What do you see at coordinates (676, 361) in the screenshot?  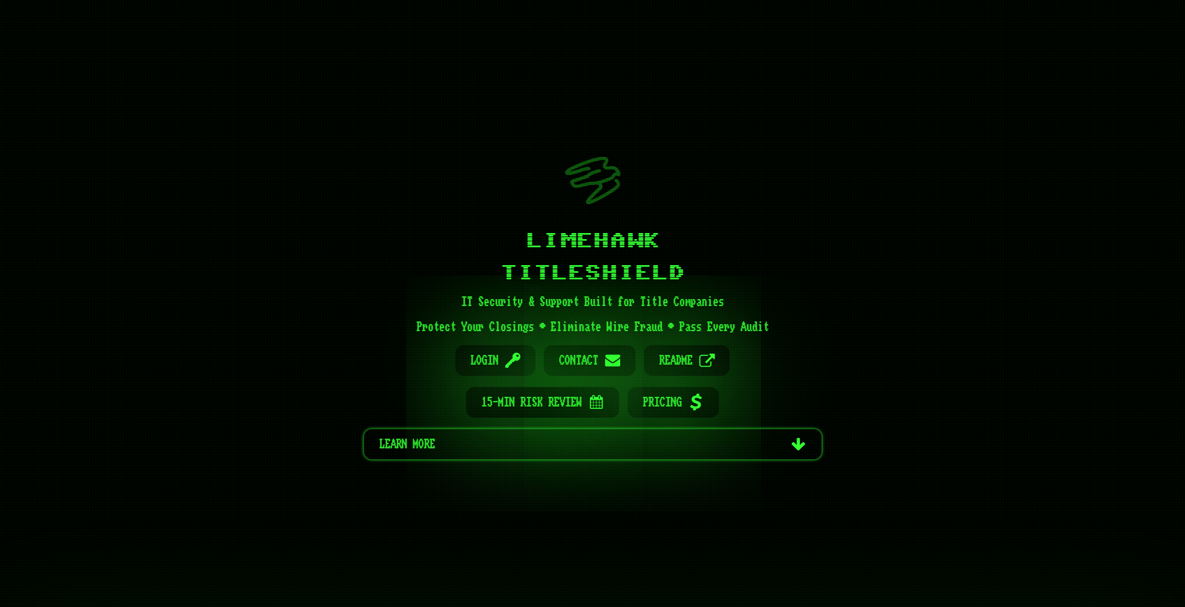 I see `span: README` at bounding box center [676, 361].